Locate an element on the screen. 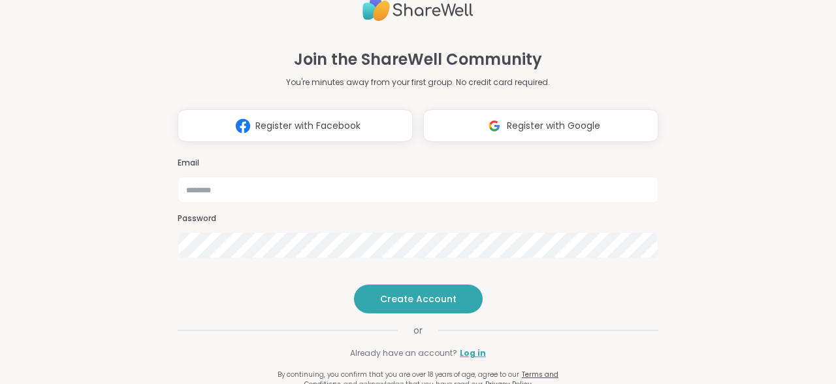  h1: Join the ShareWell Community is located at coordinates (418, 59).